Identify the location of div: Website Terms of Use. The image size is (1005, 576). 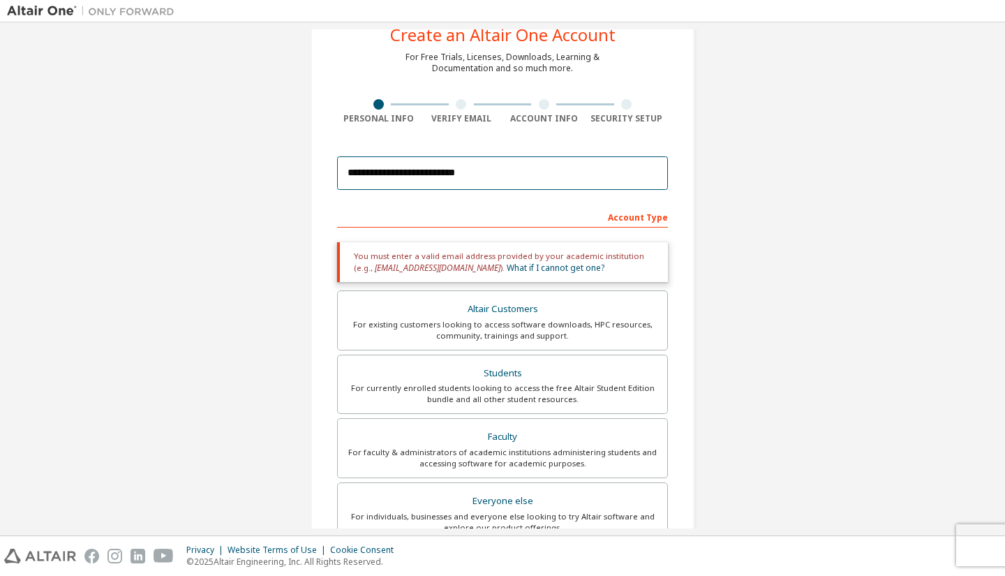
(278, 550).